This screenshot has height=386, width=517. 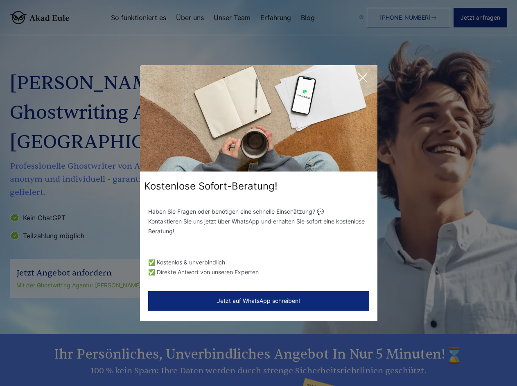 What do you see at coordinates (259, 118) in the screenshot?
I see `img: exit` at bounding box center [259, 118].